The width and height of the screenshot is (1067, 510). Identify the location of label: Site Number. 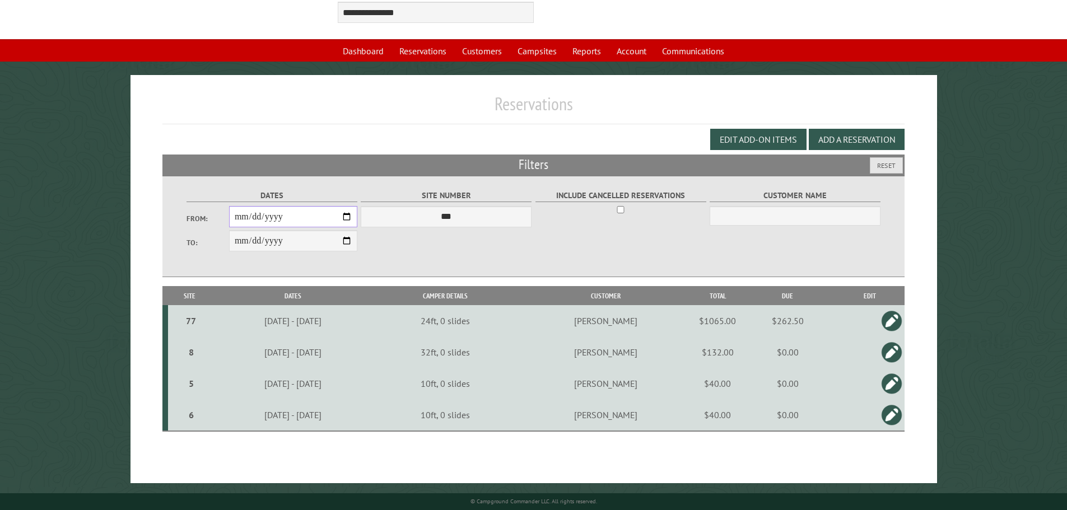
(446, 195).